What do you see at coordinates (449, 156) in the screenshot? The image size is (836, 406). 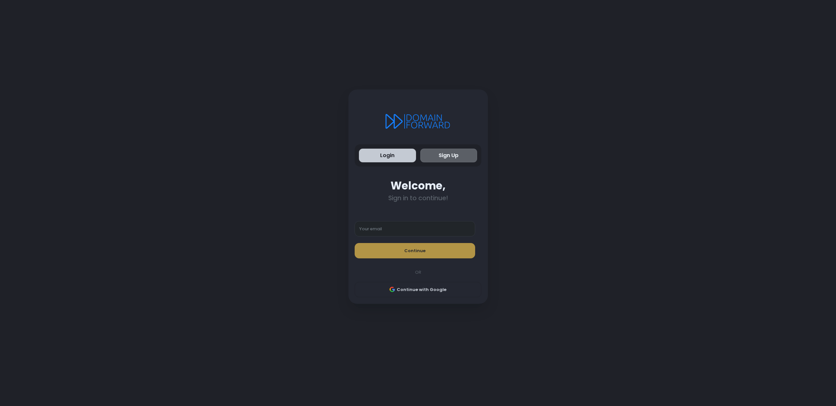 I see `button: Sign Up` at bounding box center [449, 156].